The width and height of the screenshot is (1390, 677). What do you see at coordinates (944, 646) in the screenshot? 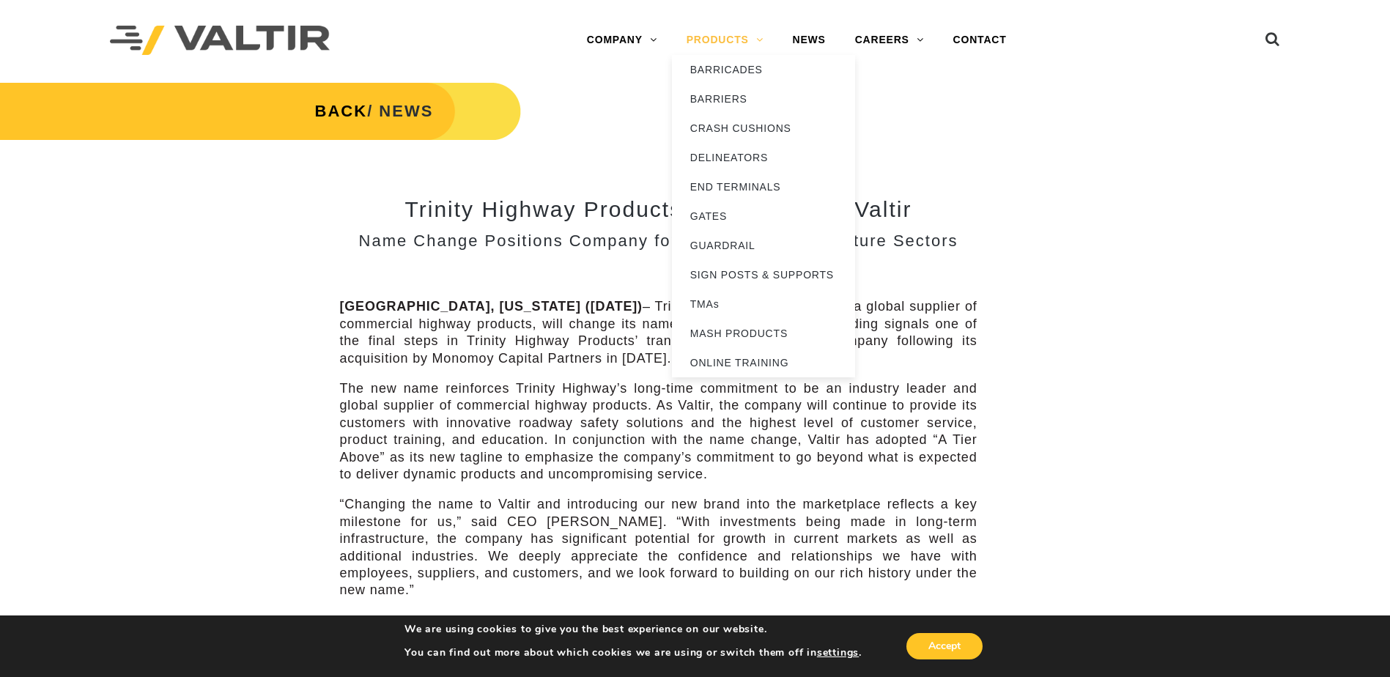
I see `button: Accept` at bounding box center [944, 646].